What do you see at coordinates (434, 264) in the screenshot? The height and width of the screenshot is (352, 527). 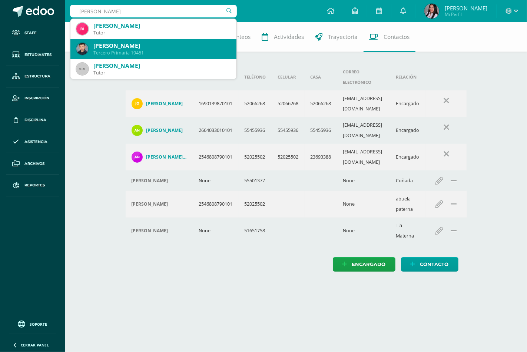 I see `span: Contacto` at bounding box center [434, 264].